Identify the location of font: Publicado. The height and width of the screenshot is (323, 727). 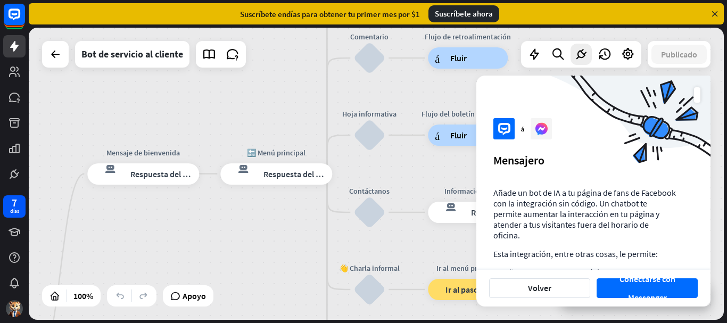
(679, 54).